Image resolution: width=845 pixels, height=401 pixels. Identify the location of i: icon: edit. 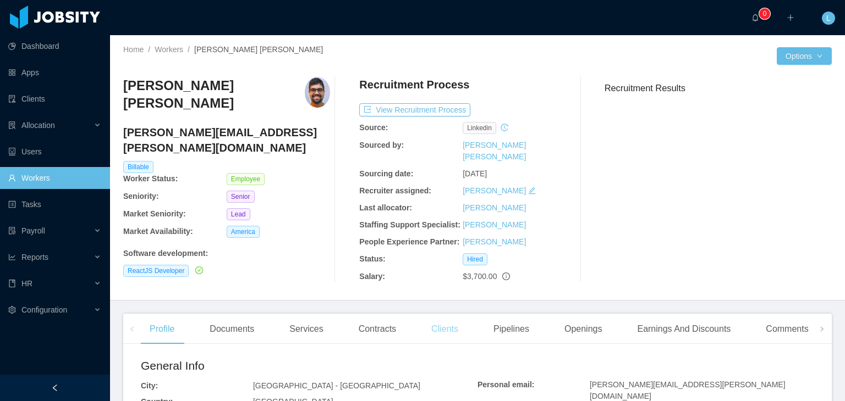
(532, 191).